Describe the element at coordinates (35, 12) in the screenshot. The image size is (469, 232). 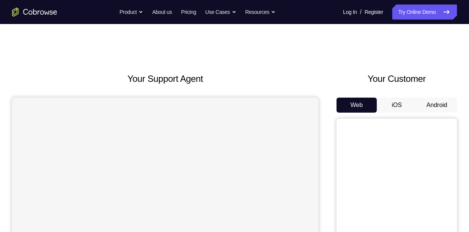
I see `a: Go to the home page` at that location.